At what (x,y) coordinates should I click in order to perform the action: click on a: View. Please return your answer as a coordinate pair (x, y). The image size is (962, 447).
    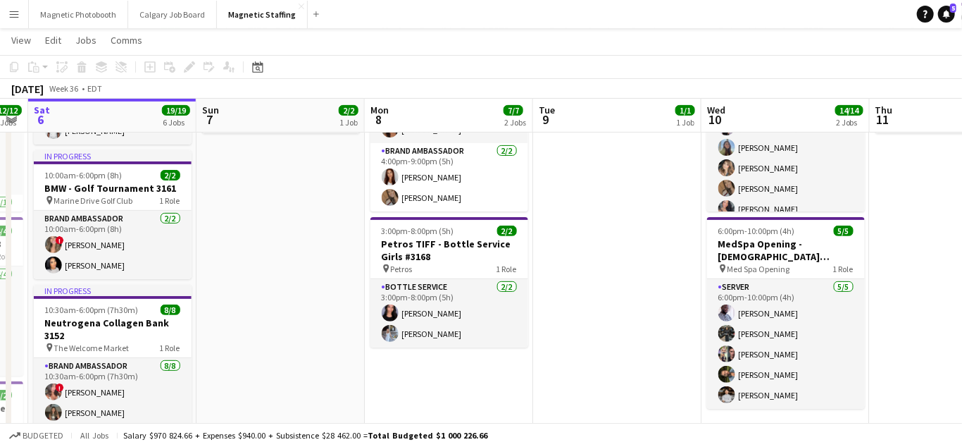
    Looking at the image, I should click on (21, 40).